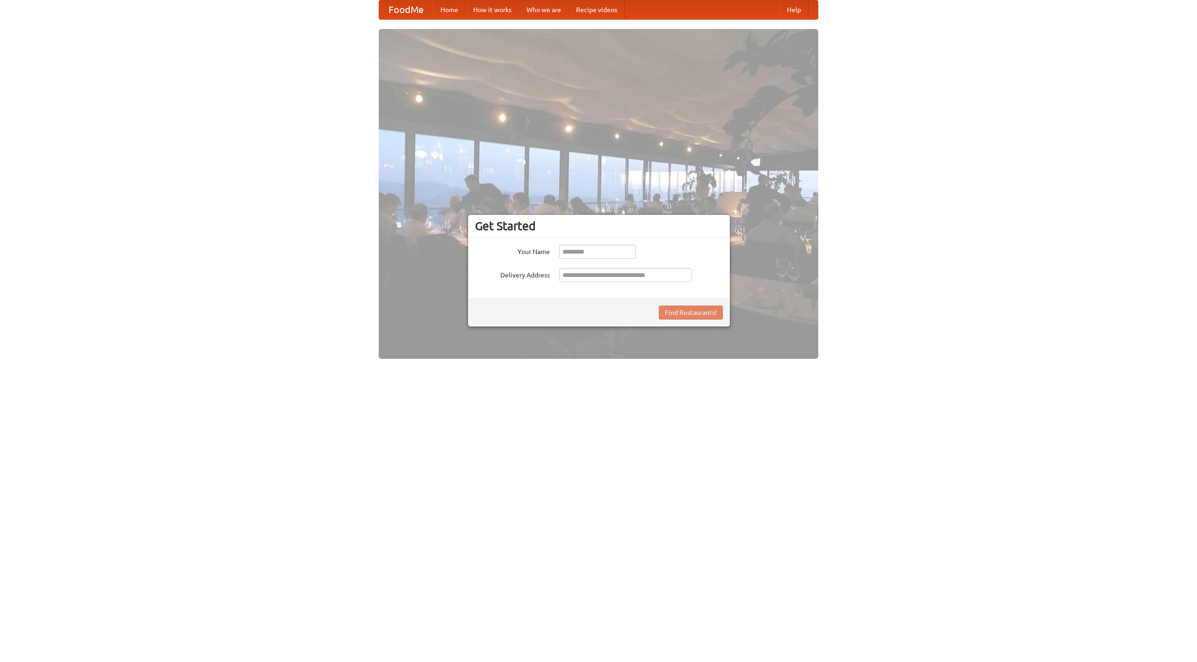  I want to click on a: Home, so click(449, 10).